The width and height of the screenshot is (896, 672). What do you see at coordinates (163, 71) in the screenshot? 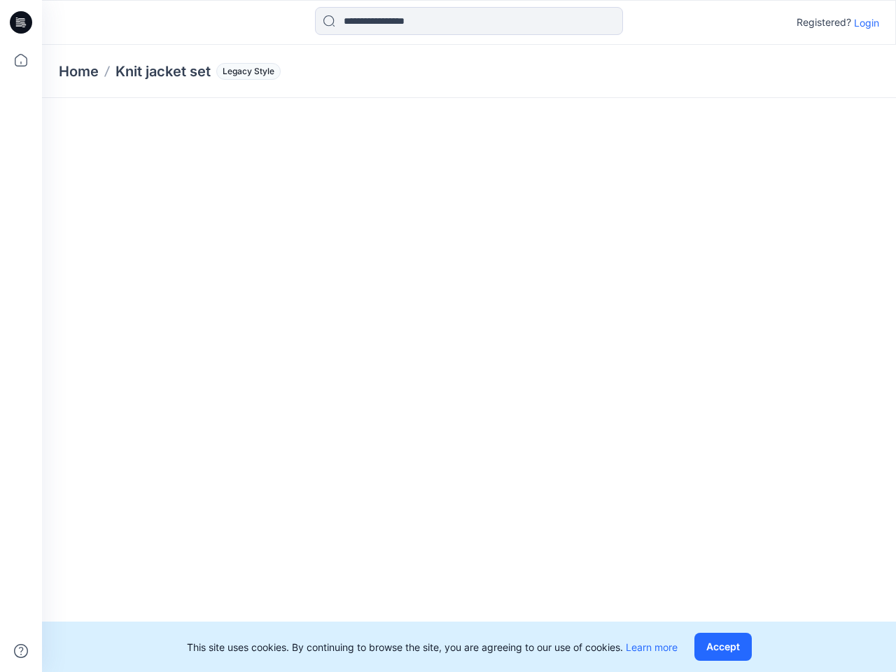
I see `p: Knit jacket set` at bounding box center [163, 71].